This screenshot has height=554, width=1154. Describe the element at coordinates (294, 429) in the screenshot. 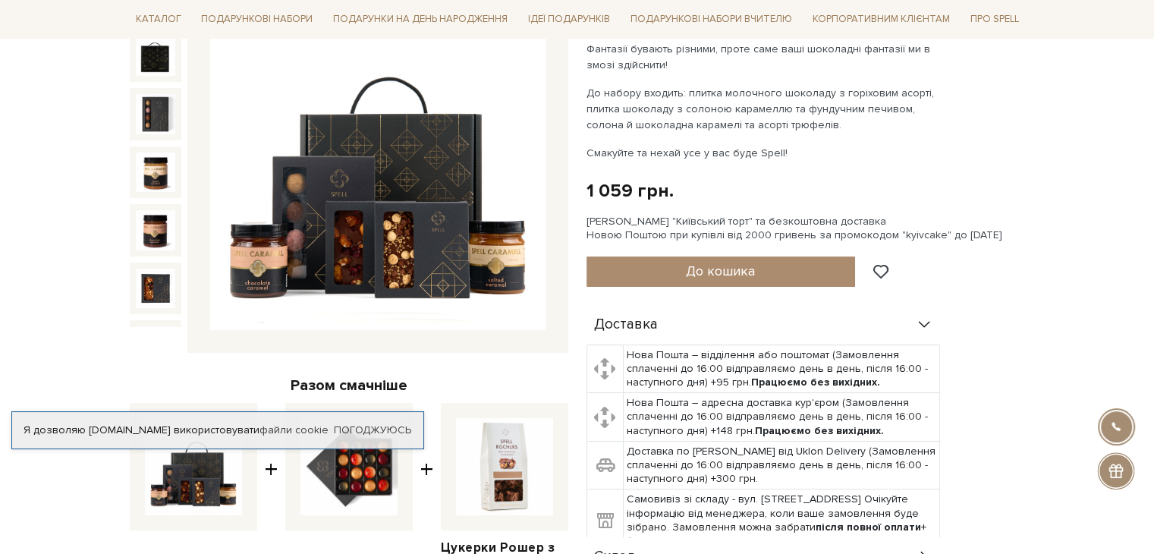

I see `a: файли cookie` at that location.